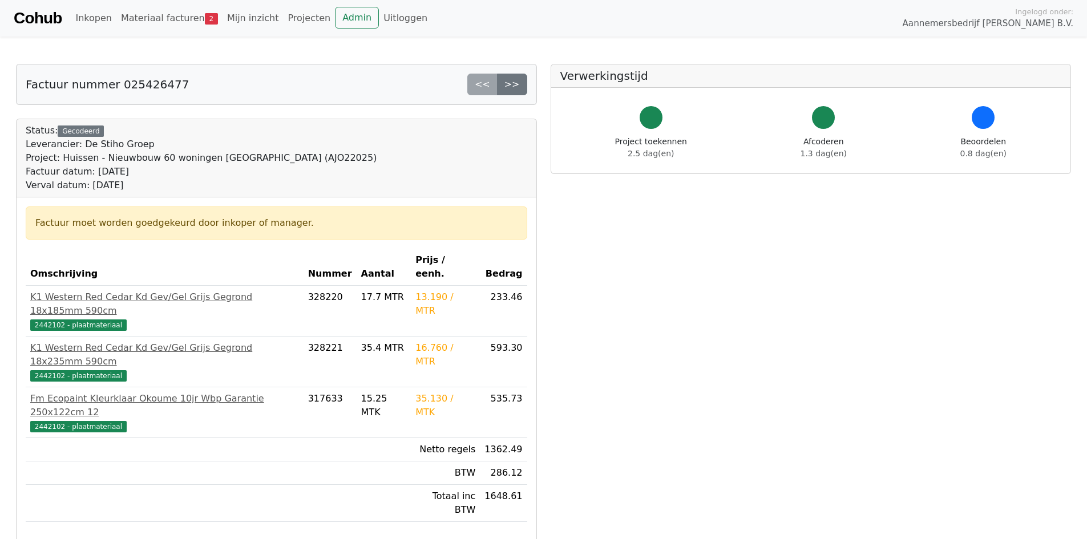  Describe the element at coordinates (330, 267) in the screenshot. I see `th: Nummer` at that location.